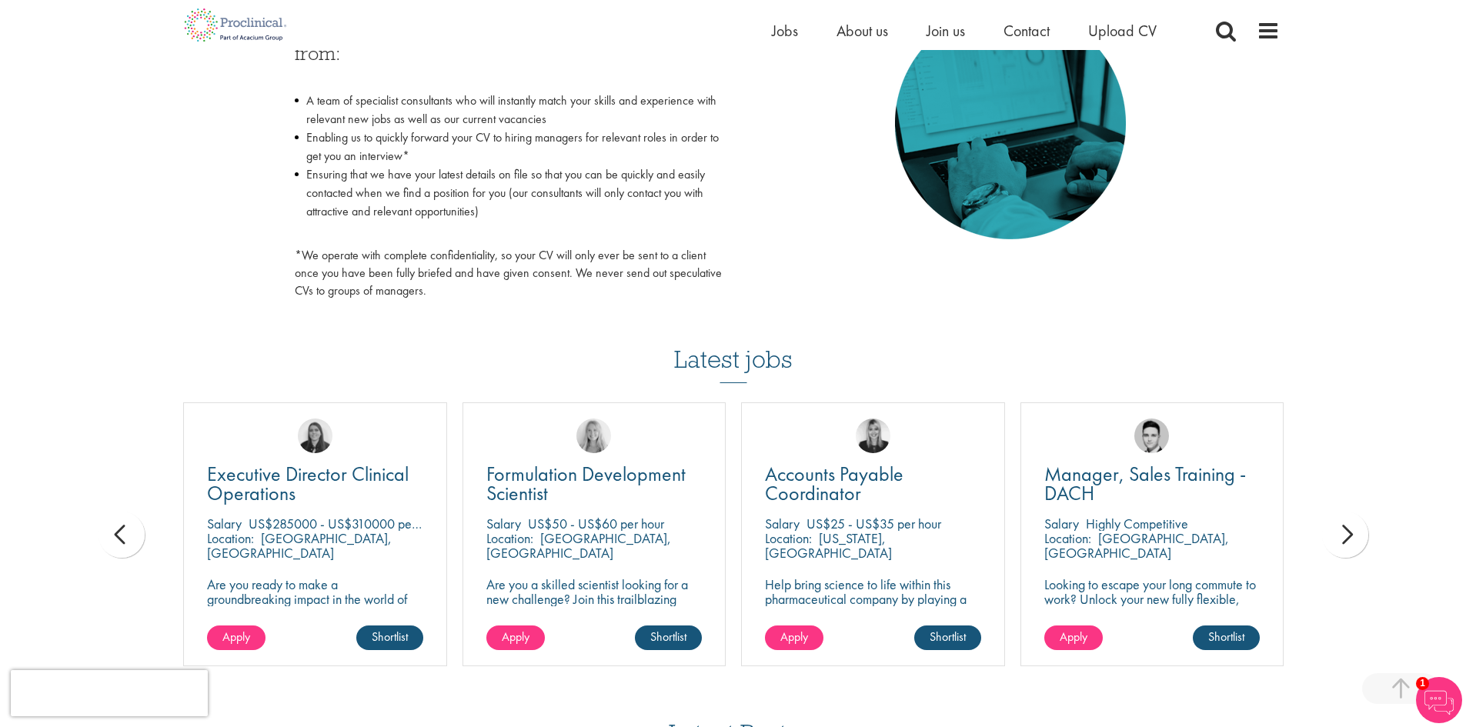  Describe the element at coordinates (1145, 483) in the screenshot. I see `span: Manager, Sales Training - DACH` at that location.